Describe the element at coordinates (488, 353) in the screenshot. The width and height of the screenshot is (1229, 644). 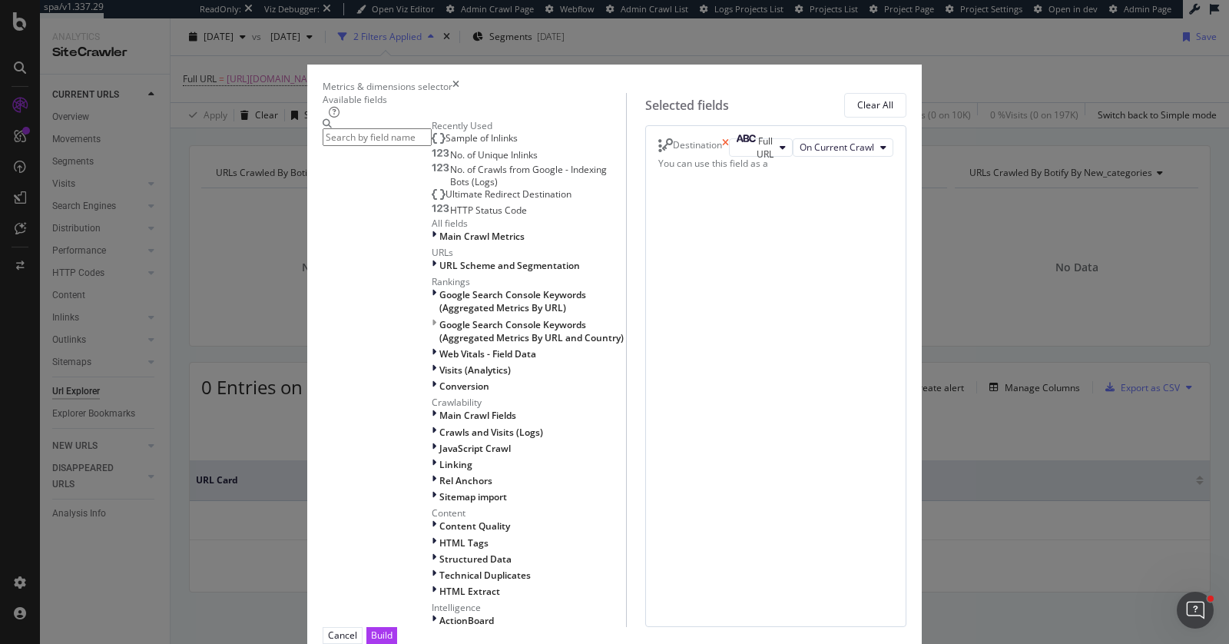
I see `span: Web Vitals - Field Data` at that location.